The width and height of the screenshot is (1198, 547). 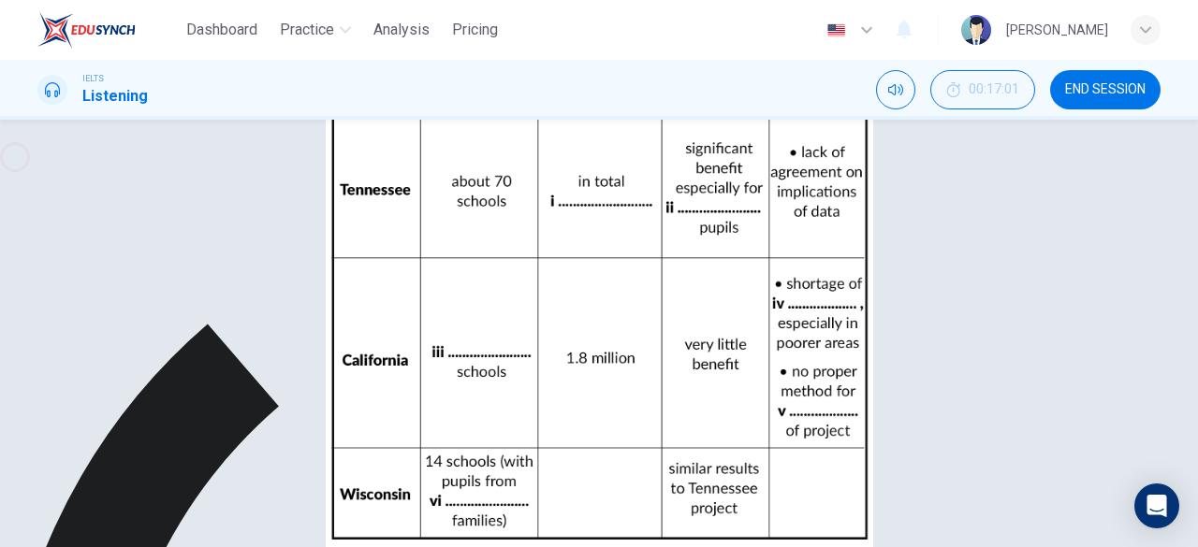 What do you see at coordinates (1156, 506) in the screenshot?
I see `div: Open Intercom Messenger` at bounding box center [1156, 506].